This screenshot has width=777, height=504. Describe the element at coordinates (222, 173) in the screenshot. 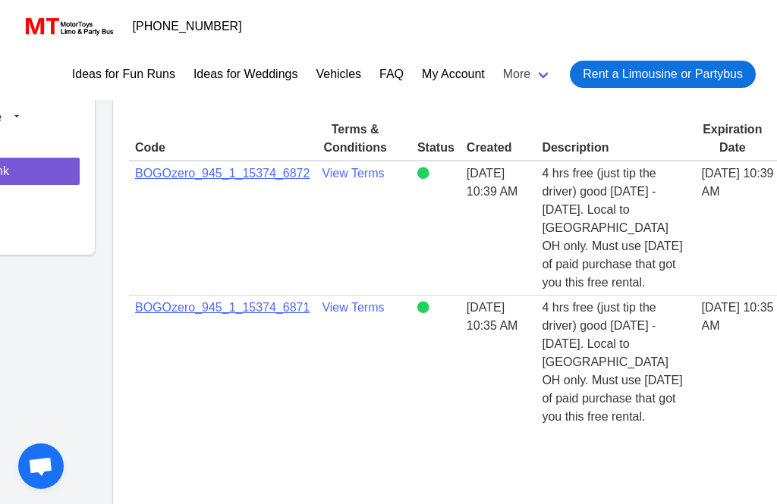

I see `span: BOGOzero_945_1_15374_6872` at that location.